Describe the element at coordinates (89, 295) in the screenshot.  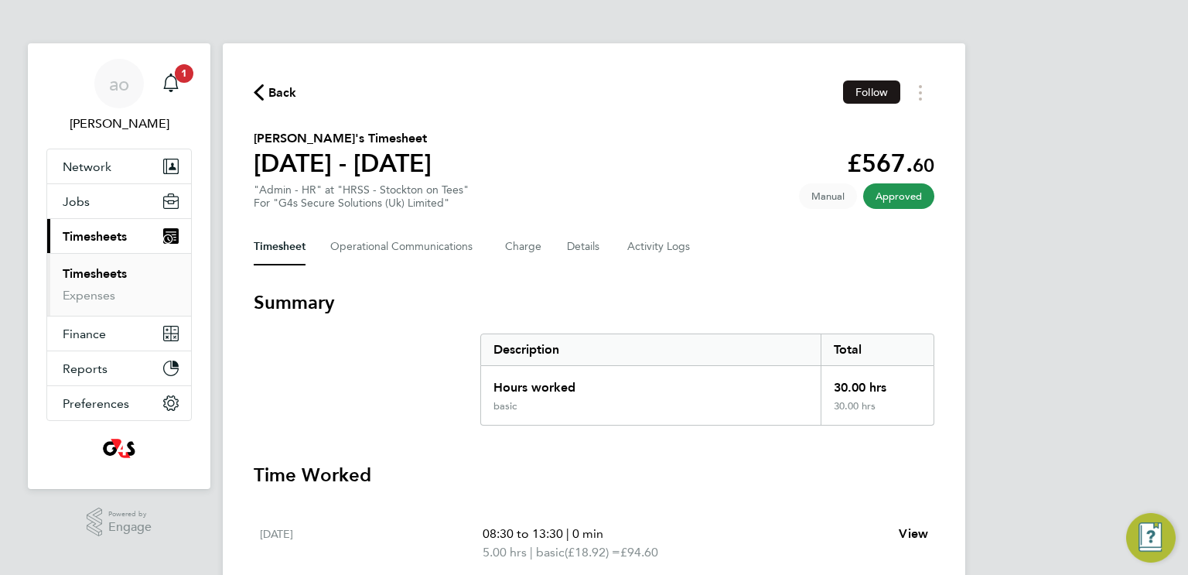
I see `a: Expenses` at that location.